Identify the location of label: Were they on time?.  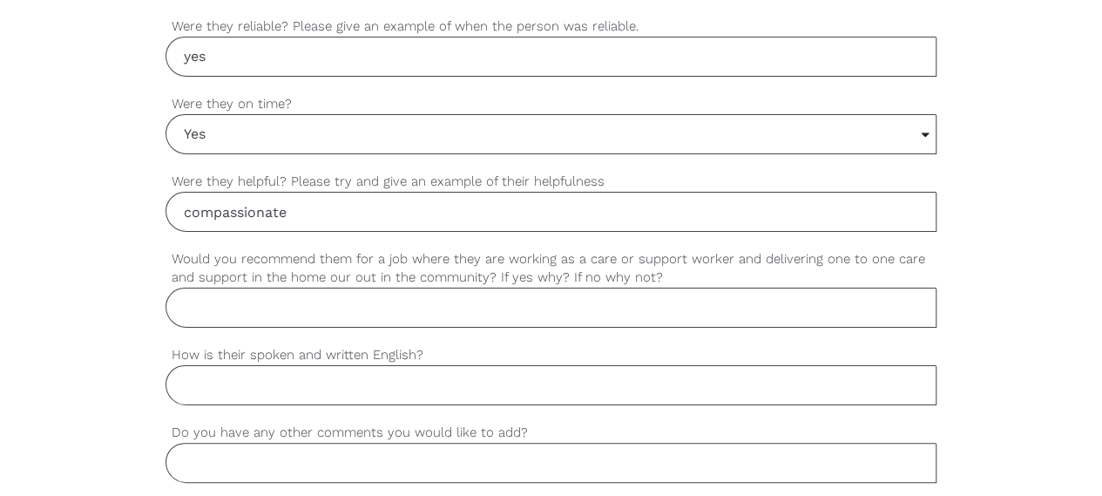
(551, 104).